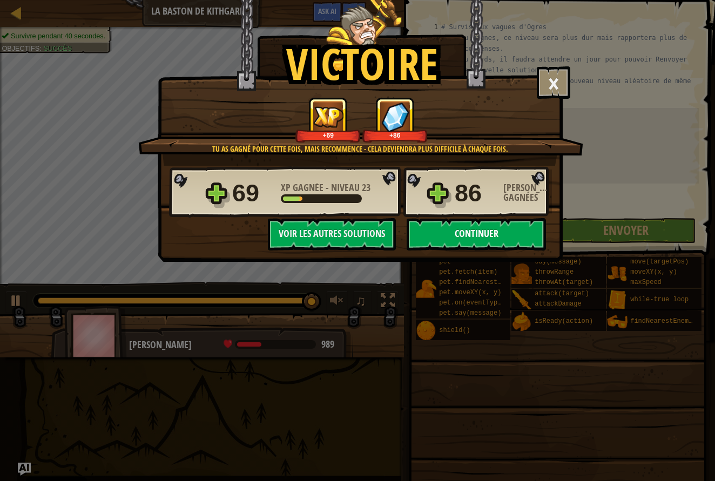 The image size is (715, 481). Describe the element at coordinates (332, 234) in the screenshot. I see `button: Voir les autres solutions` at that location.